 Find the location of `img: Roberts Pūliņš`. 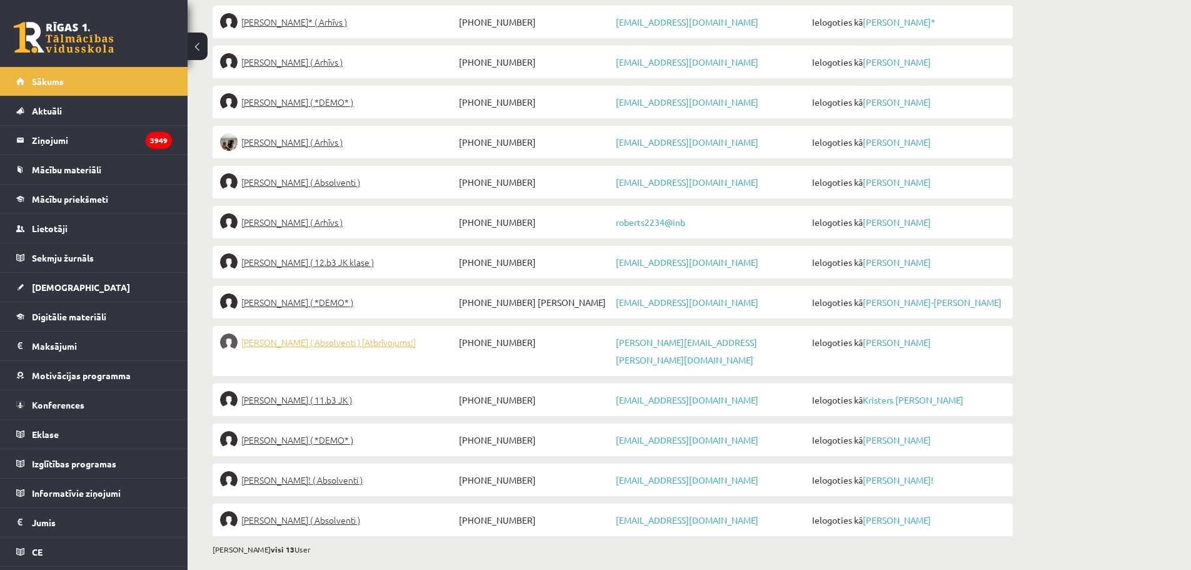

img: Roberts Pūliņš is located at coordinates (229, 222).